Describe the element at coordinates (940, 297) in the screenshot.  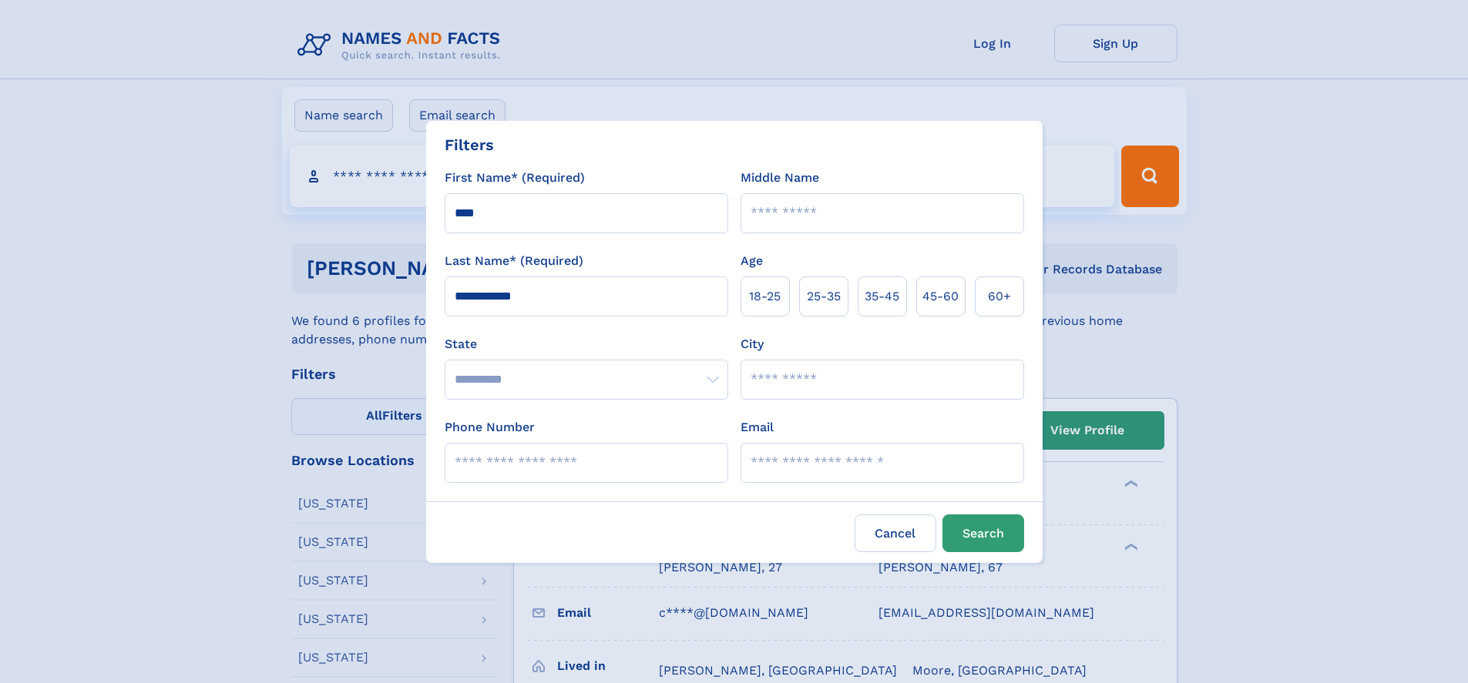
I see `span: 45‑60` at that location.